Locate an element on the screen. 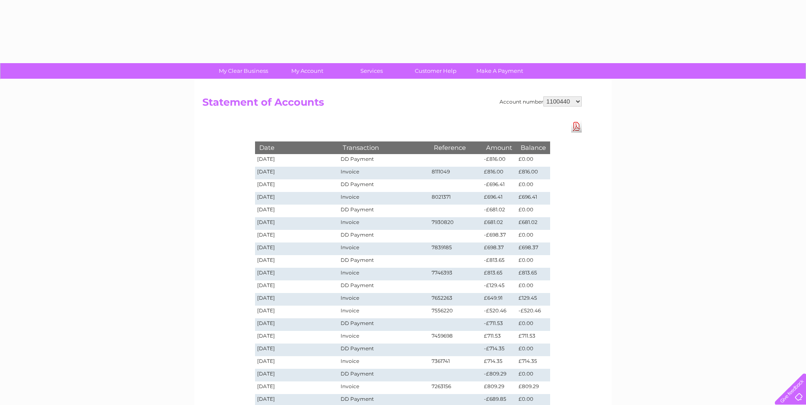  th: Amount is located at coordinates (499, 147).